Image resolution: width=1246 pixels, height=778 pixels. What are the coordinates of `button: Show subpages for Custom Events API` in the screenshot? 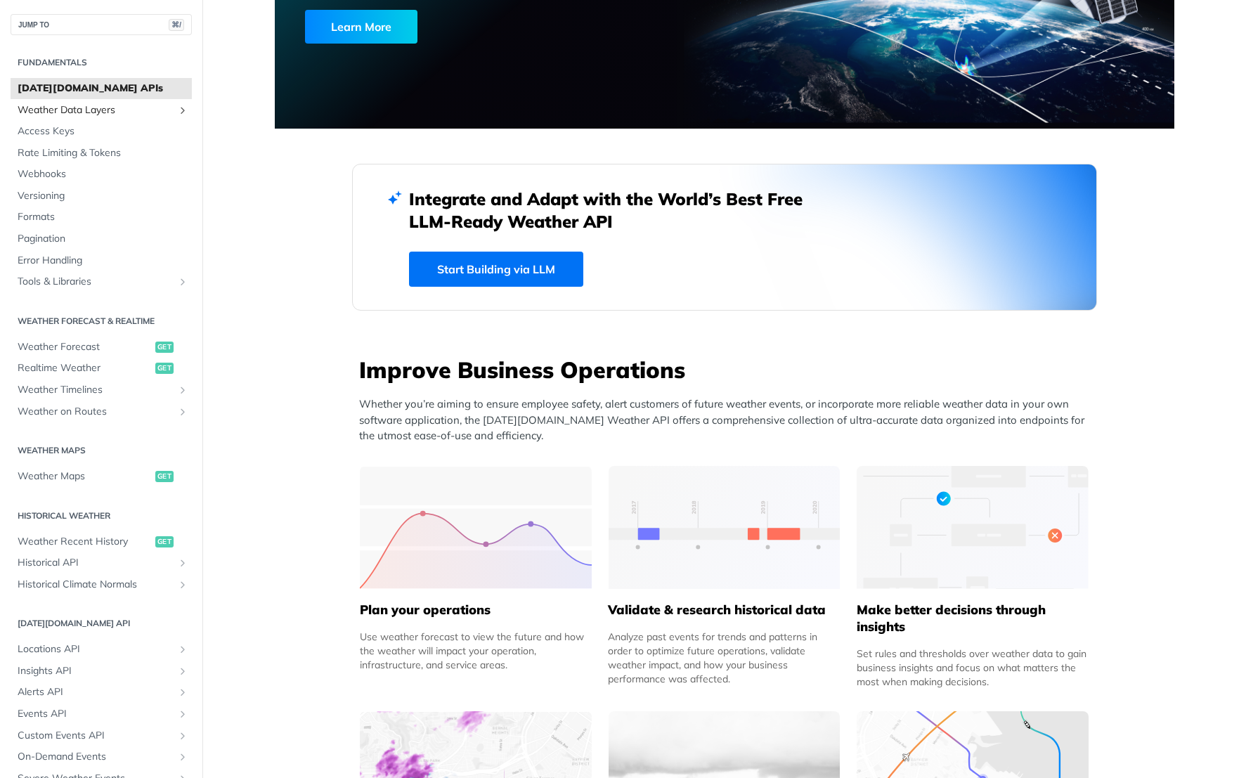 It's located at (183, 736).